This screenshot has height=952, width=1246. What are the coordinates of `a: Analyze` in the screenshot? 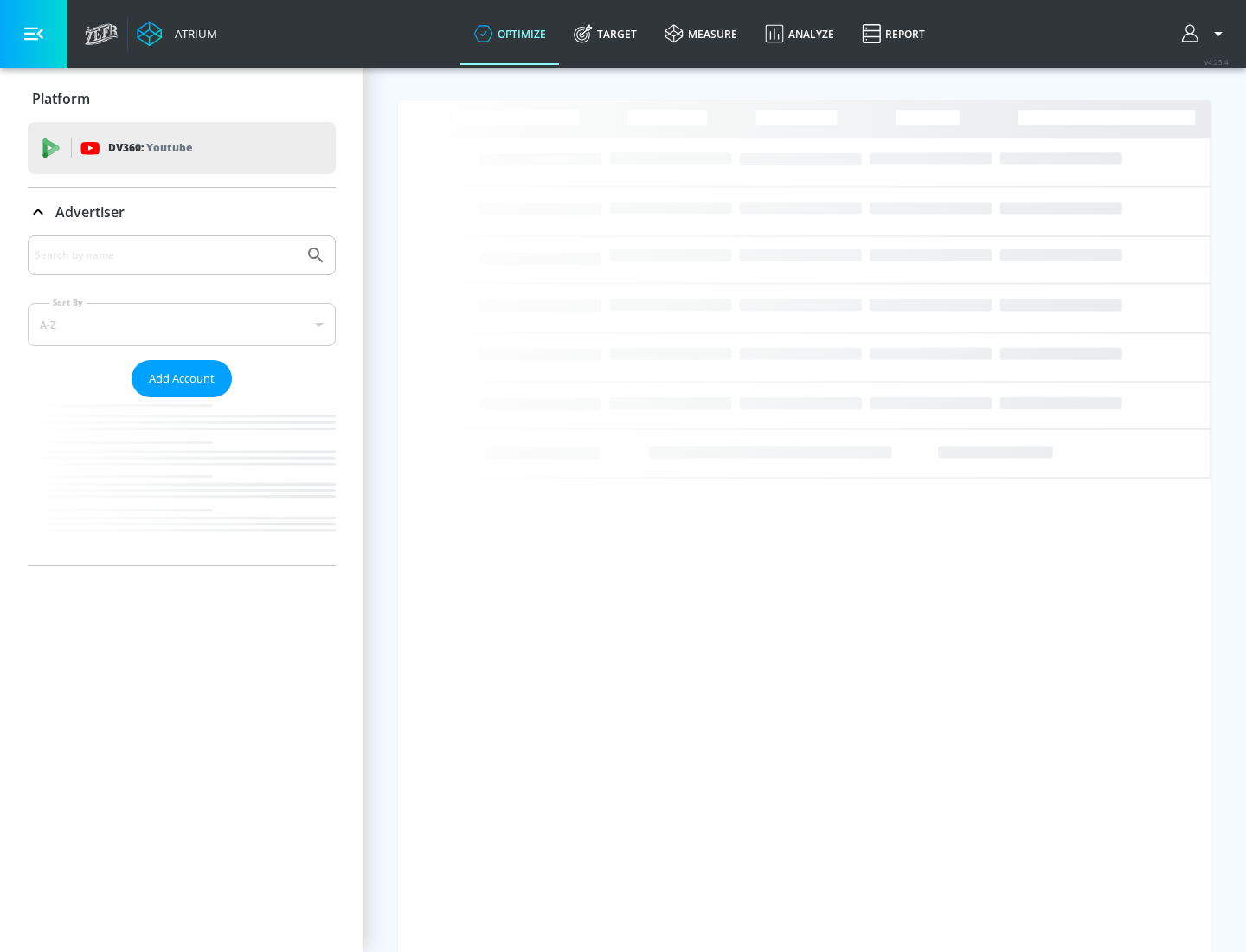 It's located at (800, 34).